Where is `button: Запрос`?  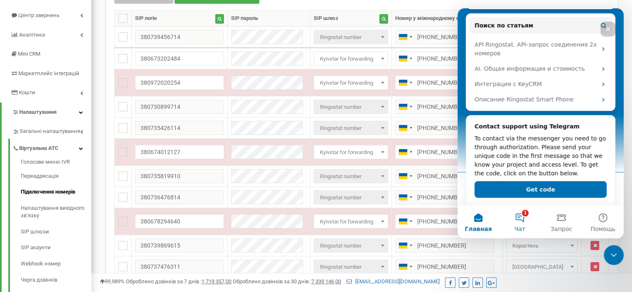 button: Запрос is located at coordinates (104, 214).